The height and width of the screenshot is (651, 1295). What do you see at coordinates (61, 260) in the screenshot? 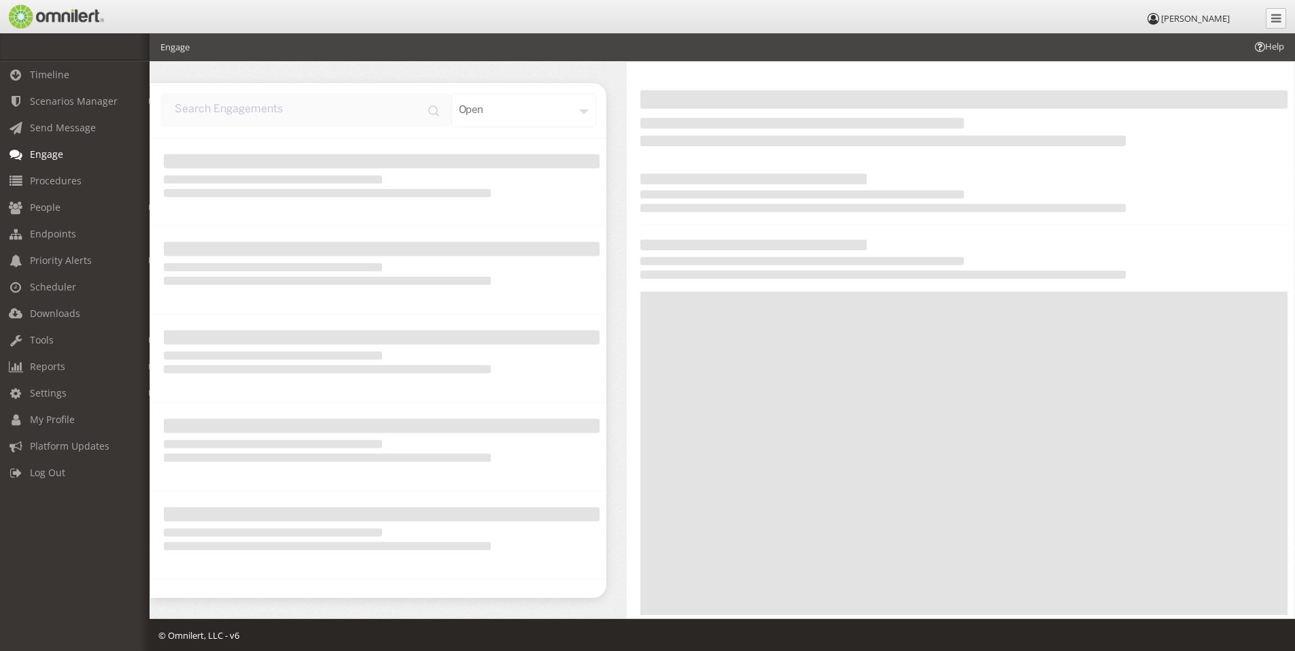
I see `span: Priority Alerts` at bounding box center [61, 260].